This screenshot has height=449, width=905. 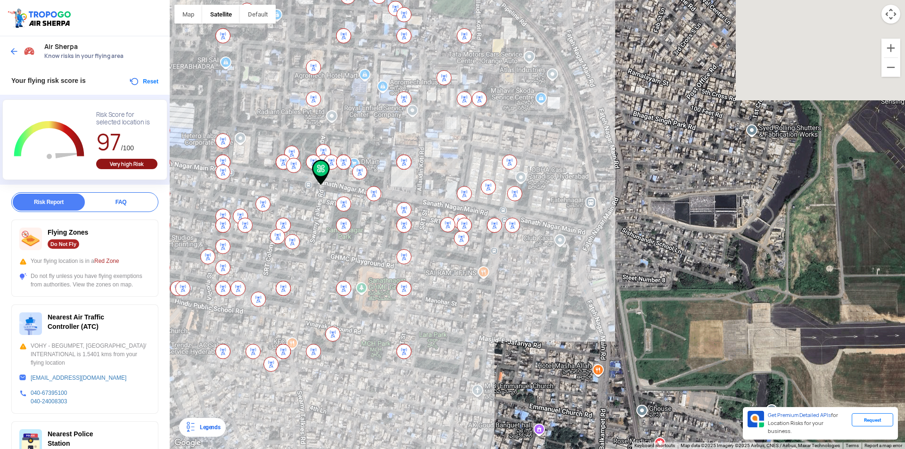 What do you see at coordinates (63, 244) in the screenshot?
I see `div: Do Not Fly` at bounding box center [63, 244].